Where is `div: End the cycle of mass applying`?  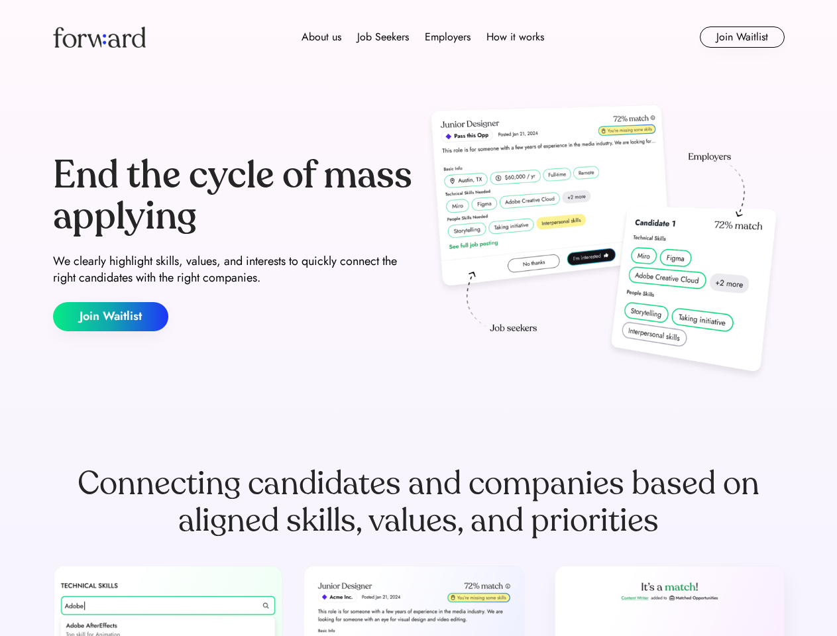
div: End the cycle of mass applying is located at coordinates (233, 196).